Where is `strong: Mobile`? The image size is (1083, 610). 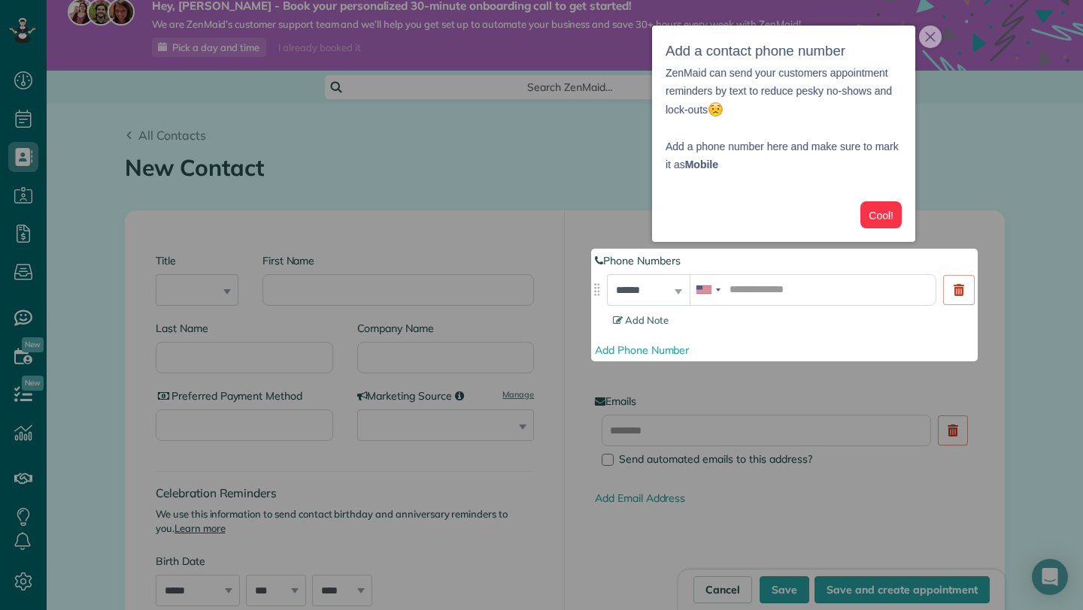
strong: Mobile is located at coordinates (701, 165).